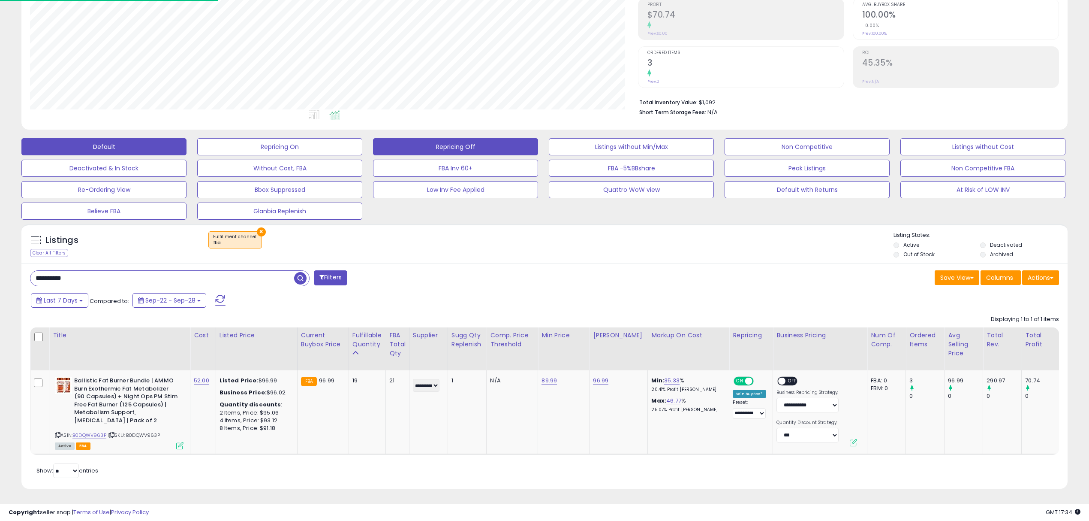 The image size is (1089, 521). Describe the element at coordinates (280, 147) in the screenshot. I see `button: Repricing On` at that location.